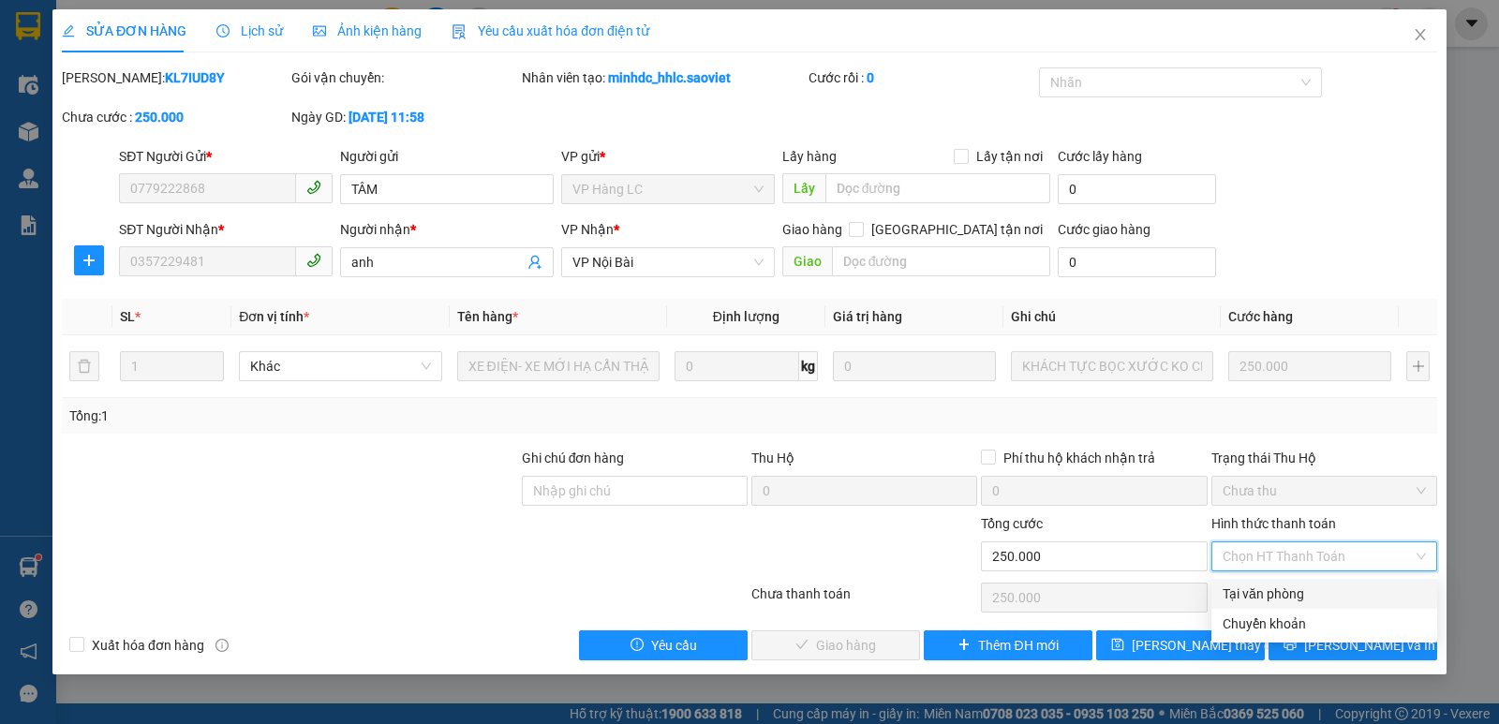 Image resolution: width=1499 pixels, height=724 pixels. I want to click on span: SỬA ĐƠN HÀNG, so click(124, 31).